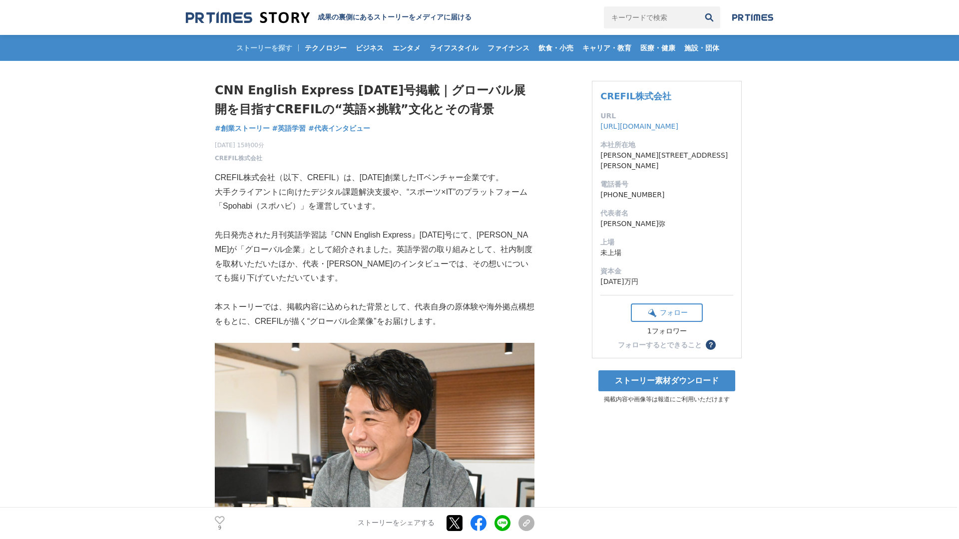  I want to click on a: ストーリー素材ダウンロード, so click(667, 381).